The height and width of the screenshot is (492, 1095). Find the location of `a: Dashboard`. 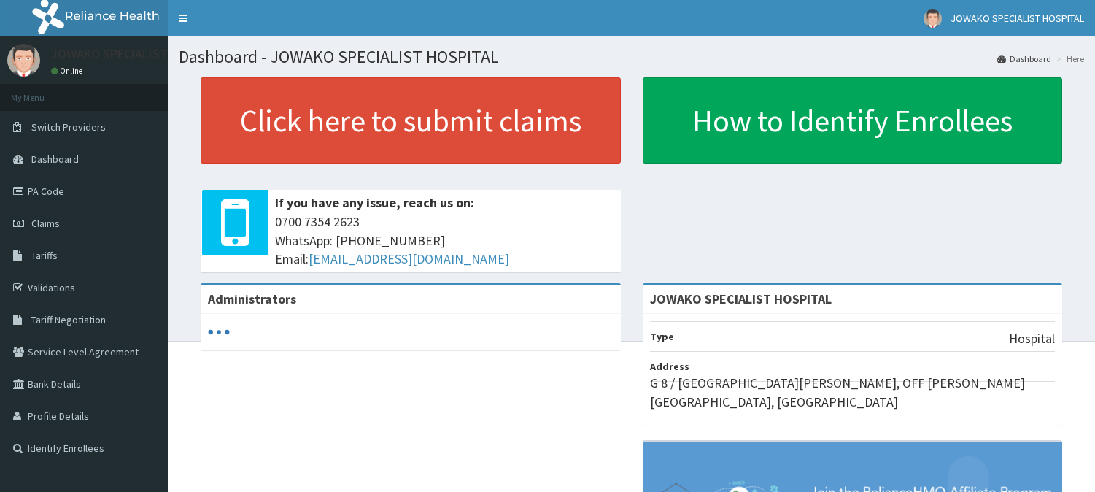

a: Dashboard is located at coordinates (1024, 58).